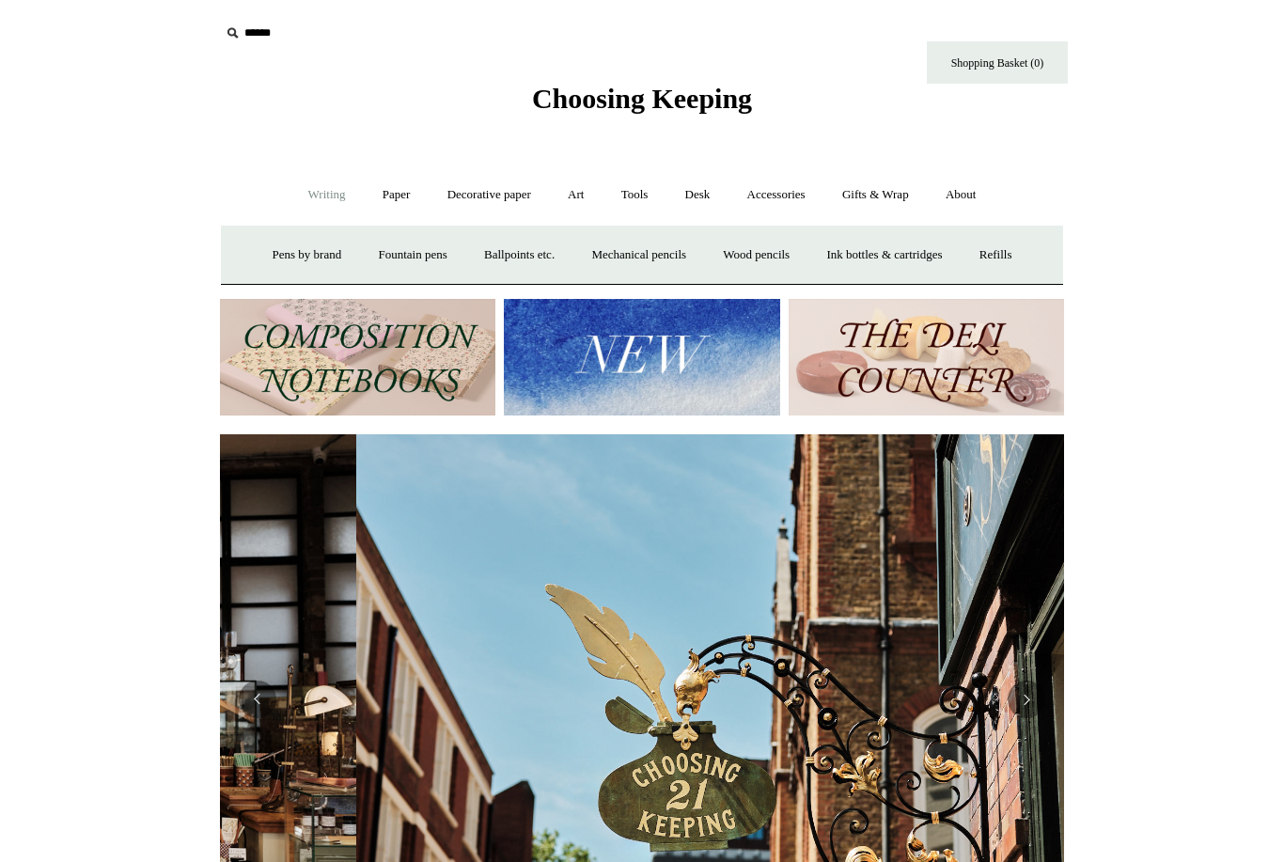 The height and width of the screenshot is (862, 1284). What do you see at coordinates (489, 195) in the screenshot?
I see `a: Decorative paper` at bounding box center [489, 195].